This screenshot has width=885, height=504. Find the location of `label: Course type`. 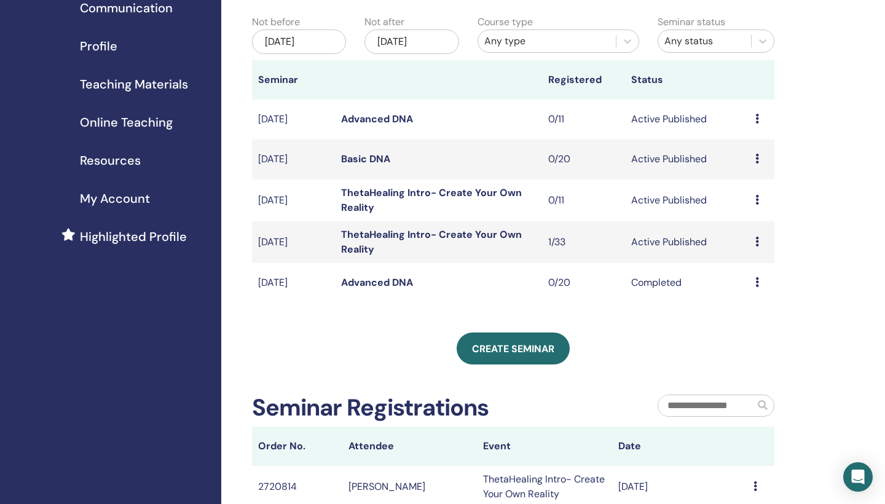

label: Course type is located at coordinates (505, 22).